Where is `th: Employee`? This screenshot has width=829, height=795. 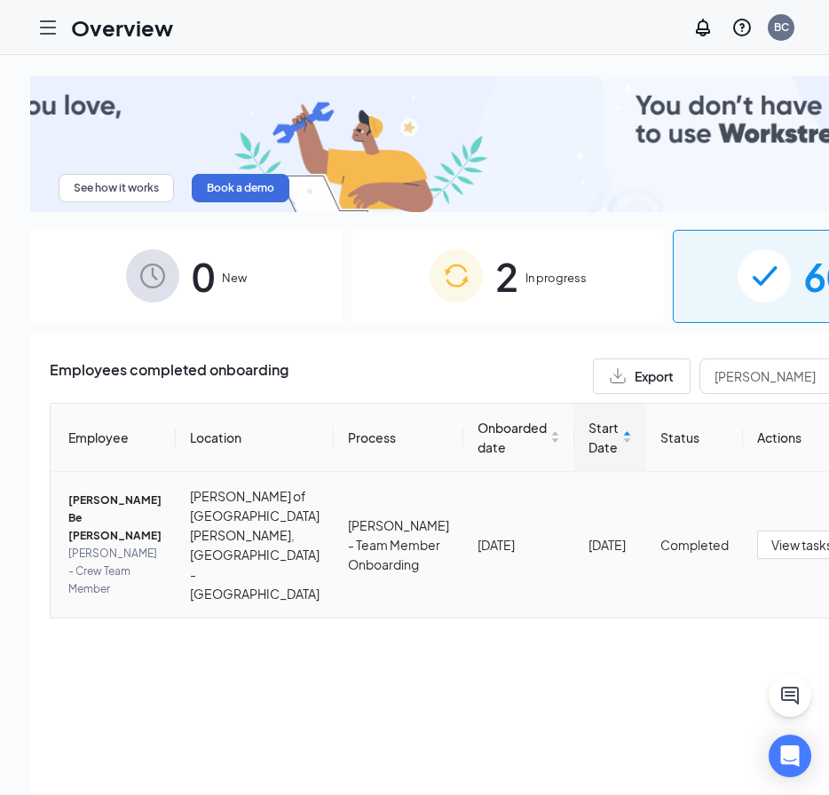 th: Employee is located at coordinates (113, 437).